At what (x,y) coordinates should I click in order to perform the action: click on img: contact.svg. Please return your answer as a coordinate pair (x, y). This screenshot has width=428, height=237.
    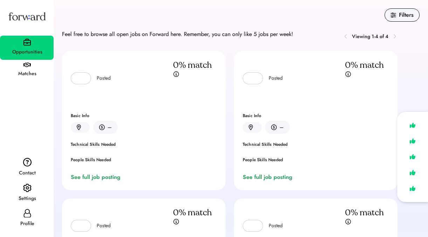
    Looking at the image, I should click on (27, 162).